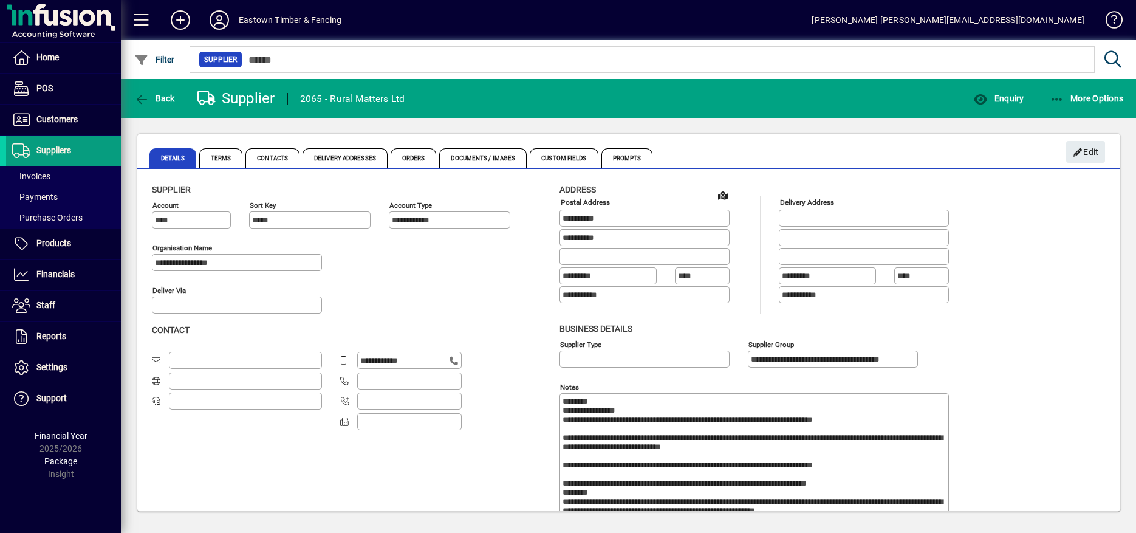  Describe the element at coordinates (1109, 22) in the screenshot. I see `a: Knowledge Base` at that location.